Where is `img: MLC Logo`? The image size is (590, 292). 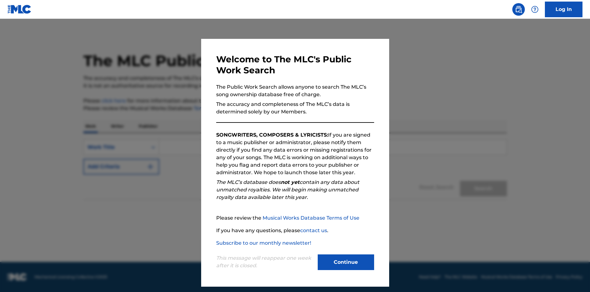 img: MLC Logo is located at coordinates (19, 9).